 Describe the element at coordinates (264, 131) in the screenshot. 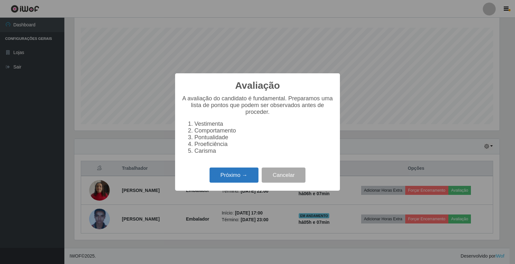

I see `li: Comportamento` at that location.